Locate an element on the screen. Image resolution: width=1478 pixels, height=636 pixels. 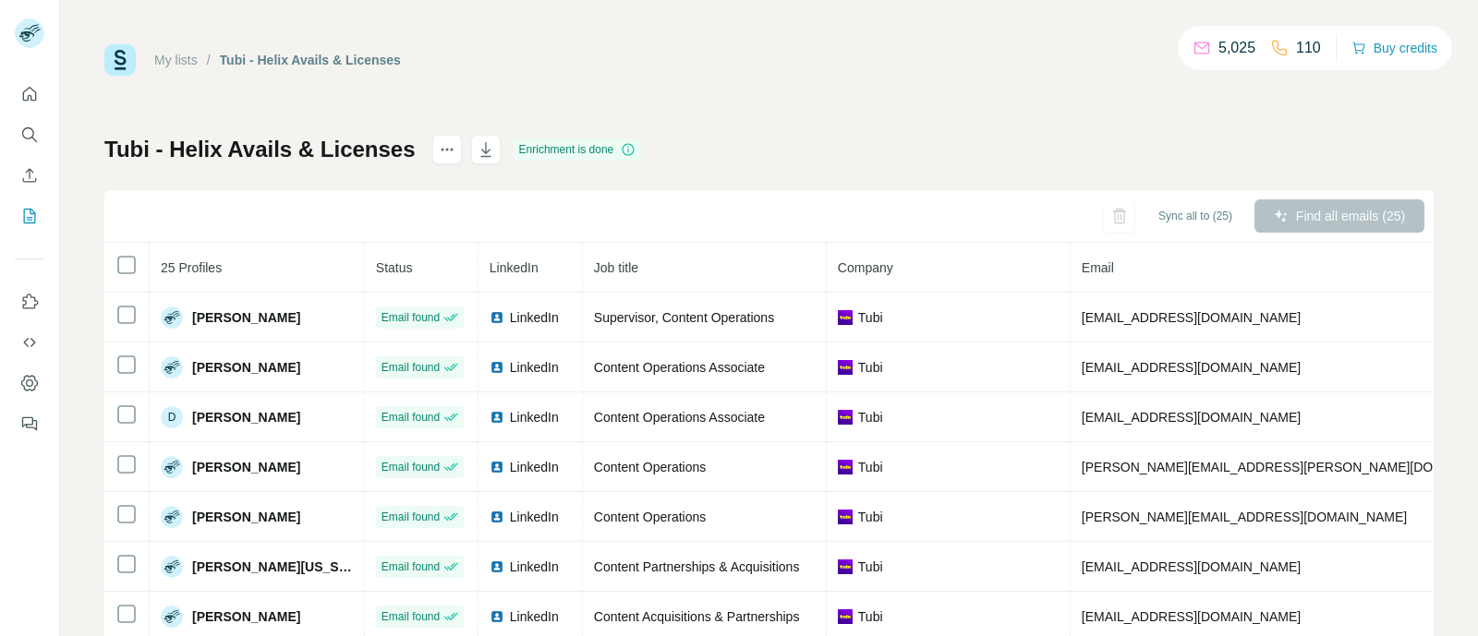
button: Use Surfe on LinkedIn is located at coordinates (30, 302).